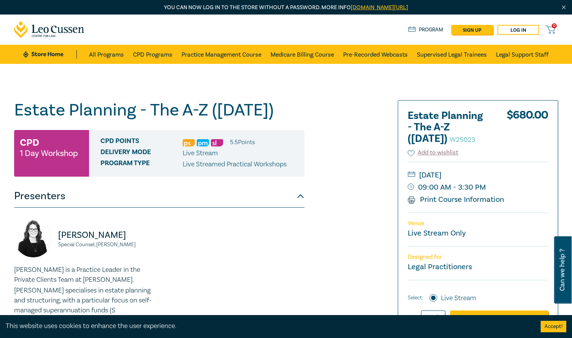  I want to click on a: Program, so click(426, 30).